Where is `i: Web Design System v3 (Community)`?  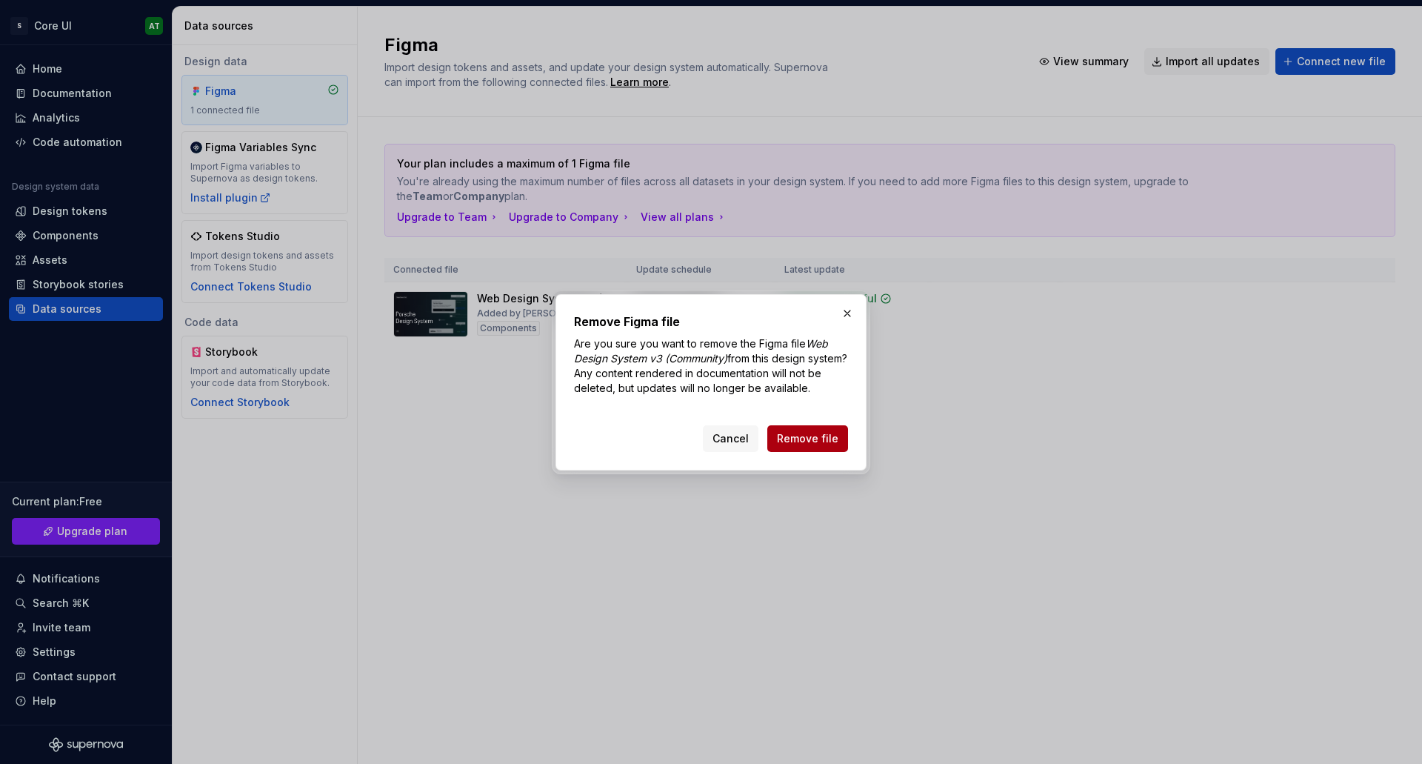
i: Web Design System v3 (Community) is located at coordinates (701, 350).